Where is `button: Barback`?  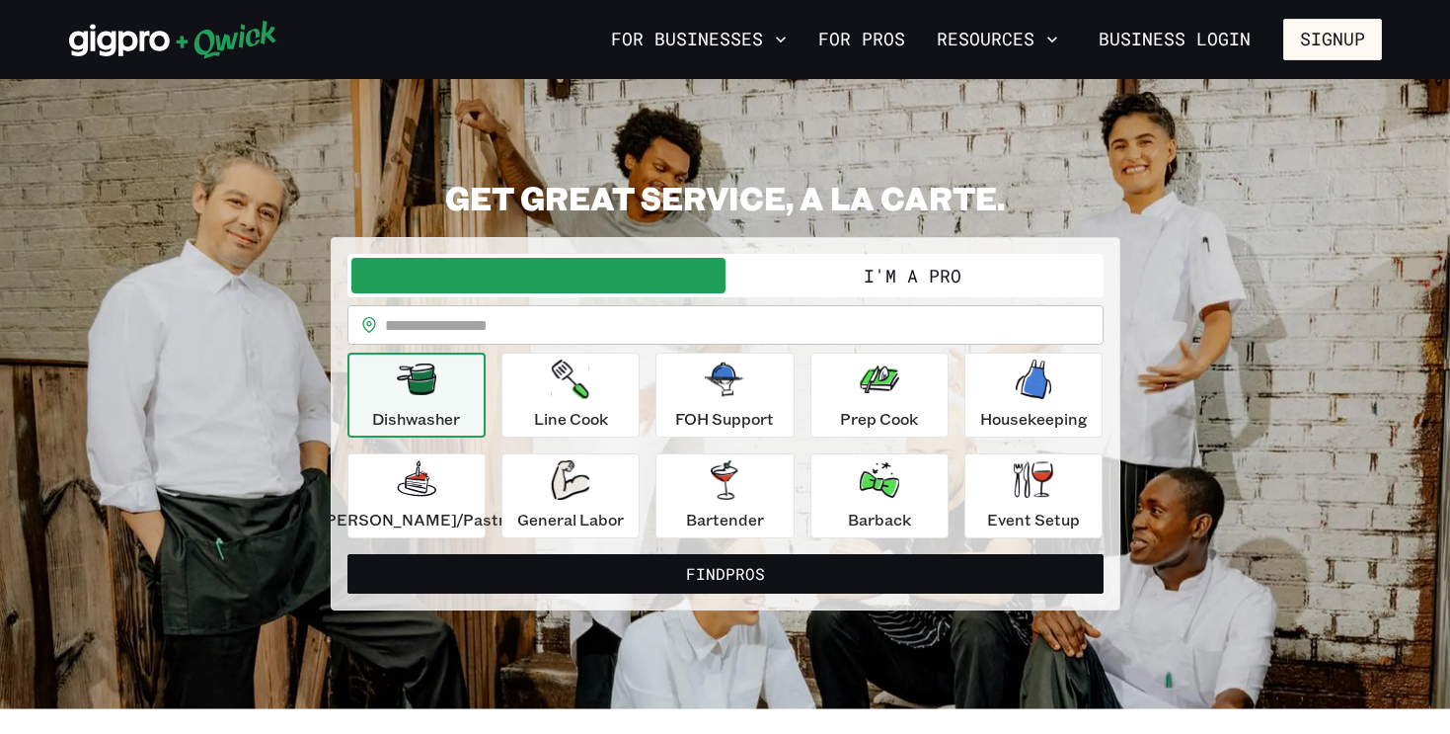 button: Barback is located at coordinates (880, 496).